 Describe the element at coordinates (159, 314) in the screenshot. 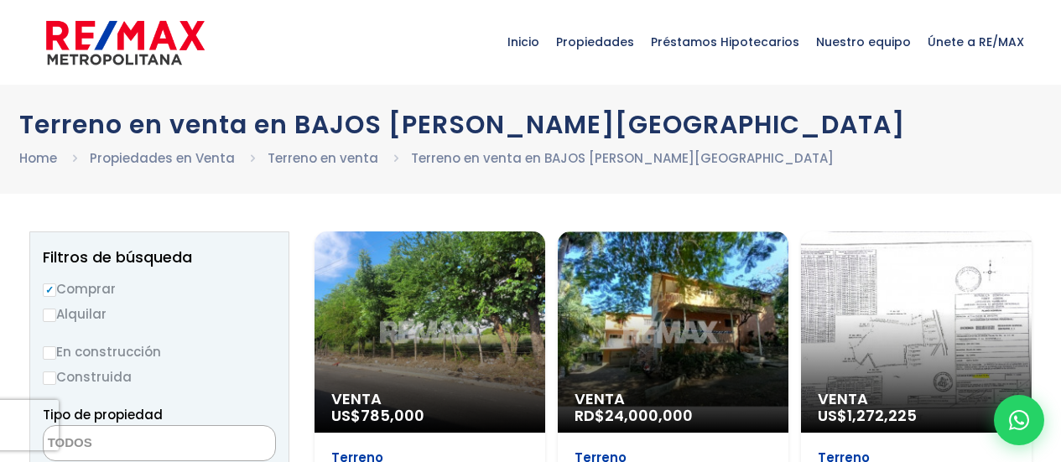

I see `label: Alquilar` at that location.